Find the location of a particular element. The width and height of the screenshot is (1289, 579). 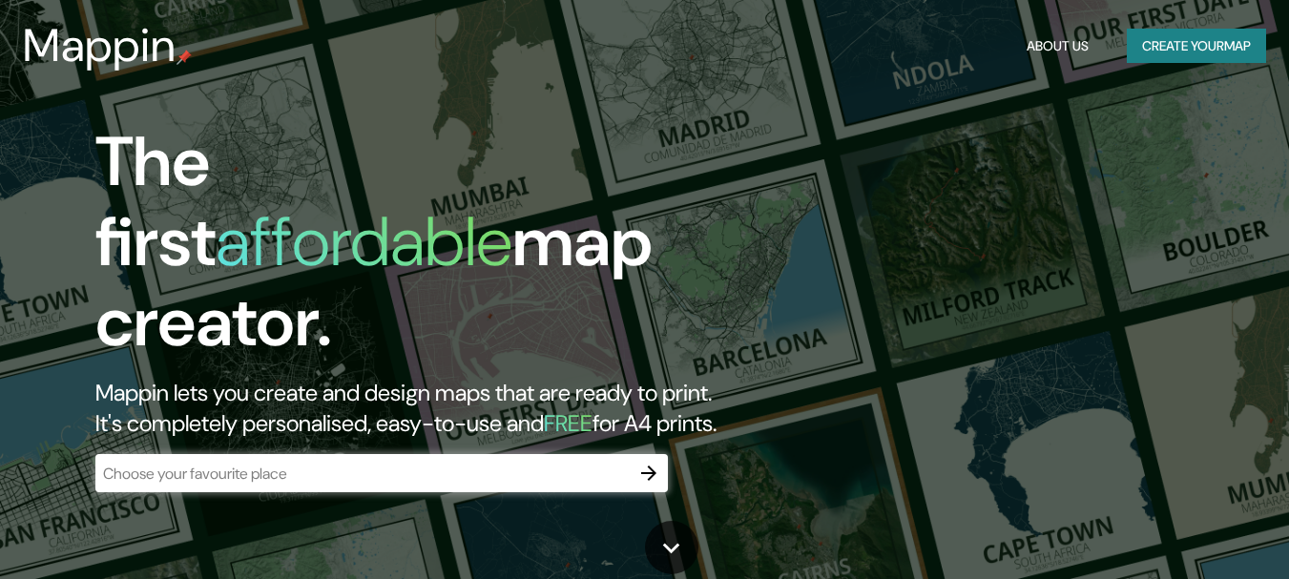

h2: Mappin lets you create and design maps that are ready to print. It's completely personalised, eas... is located at coordinates (418, 408).